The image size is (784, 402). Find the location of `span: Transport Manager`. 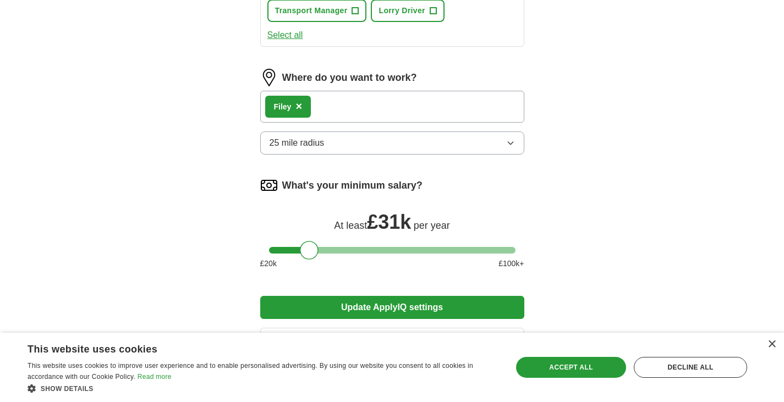

span: Transport Manager is located at coordinates (311, 10).